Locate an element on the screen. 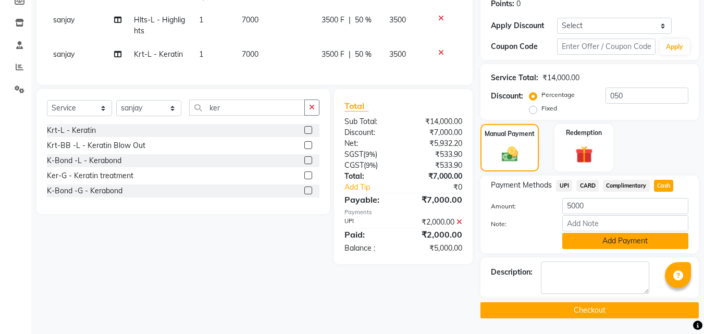 The width and height of the screenshot is (704, 334). div: Balance : is located at coordinates (370, 248).